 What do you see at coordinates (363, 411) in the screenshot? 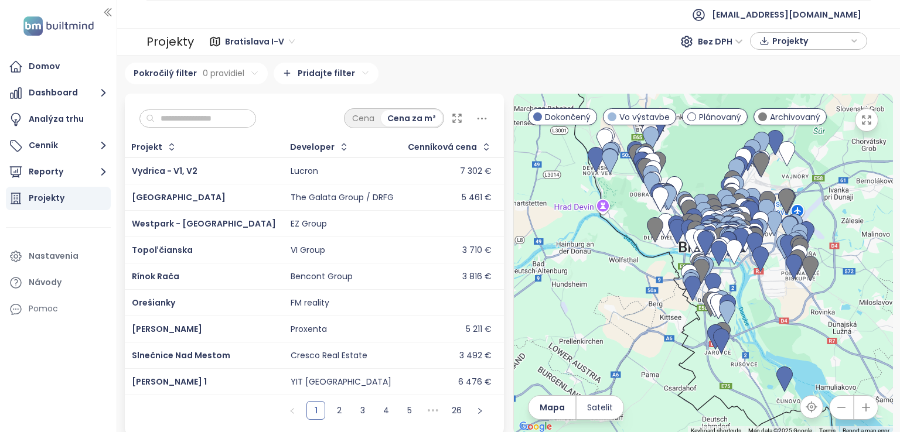
I see `li: 3` at bounding box center [363, 411].